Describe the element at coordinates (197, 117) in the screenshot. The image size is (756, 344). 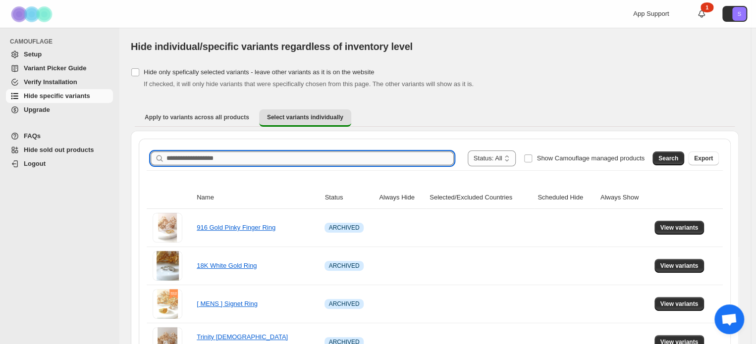
I see `button: Apply to variants across all products` at that location.